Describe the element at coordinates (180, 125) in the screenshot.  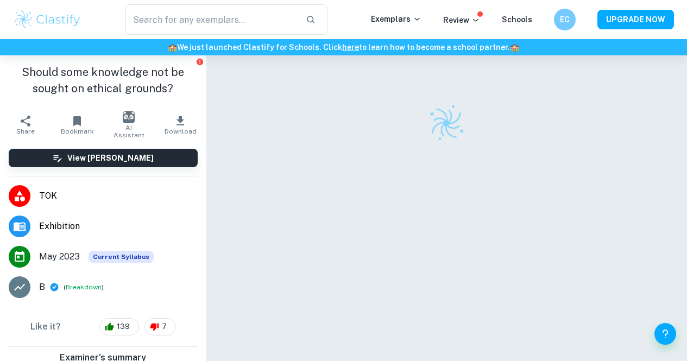
I see `button: Download` at that location.